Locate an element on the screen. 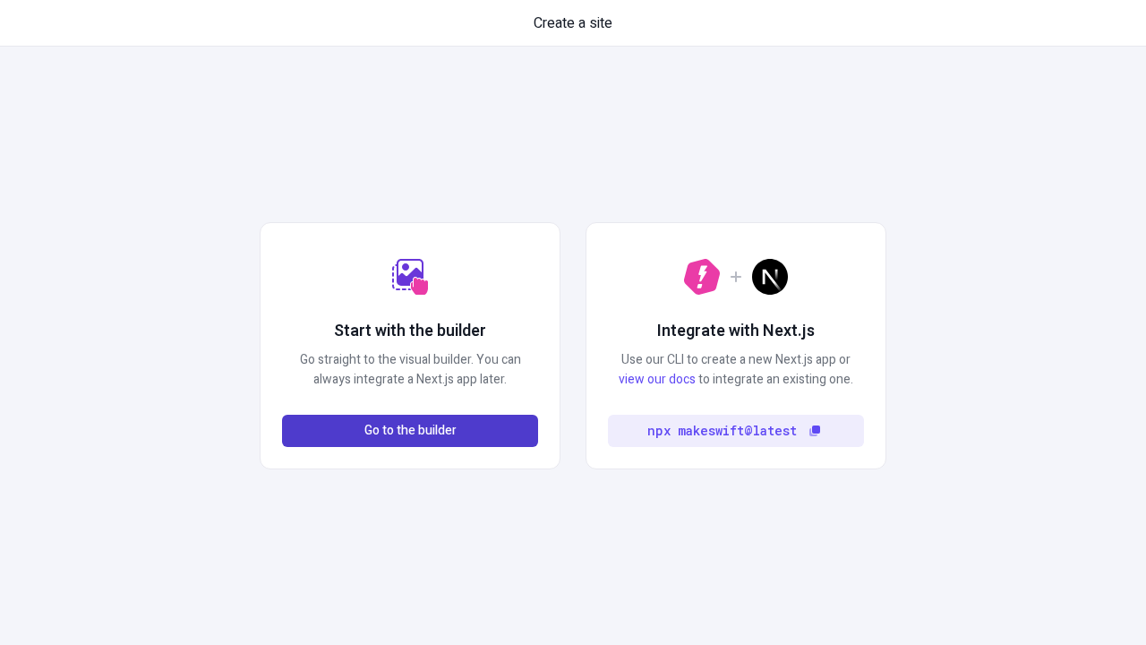 This screenshot has width=1146, height=645. code: npx makeswift@latest is located at coordinates (722, 431).